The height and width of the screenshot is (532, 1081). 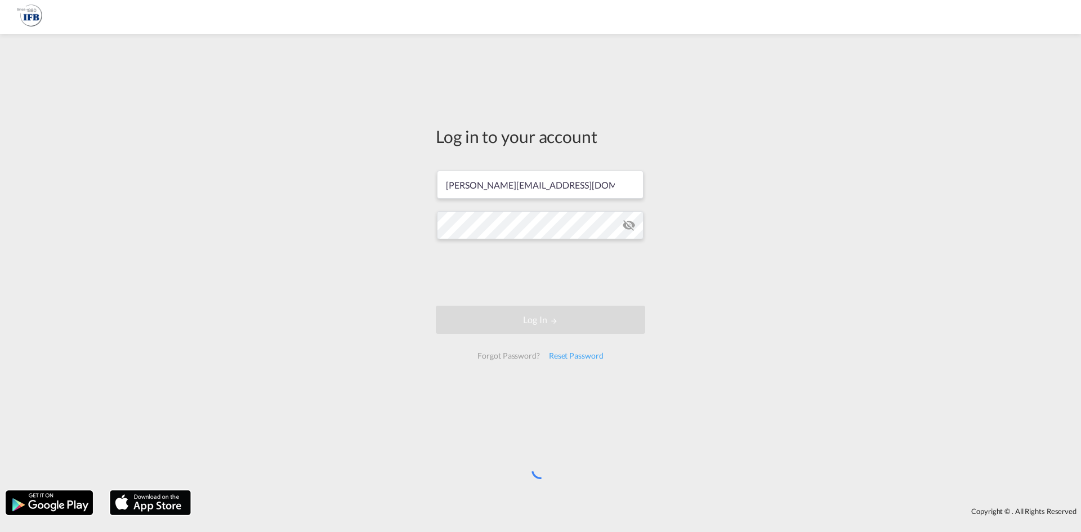 I want to click on div: Forgot Password?, so click(x=508, y=356).